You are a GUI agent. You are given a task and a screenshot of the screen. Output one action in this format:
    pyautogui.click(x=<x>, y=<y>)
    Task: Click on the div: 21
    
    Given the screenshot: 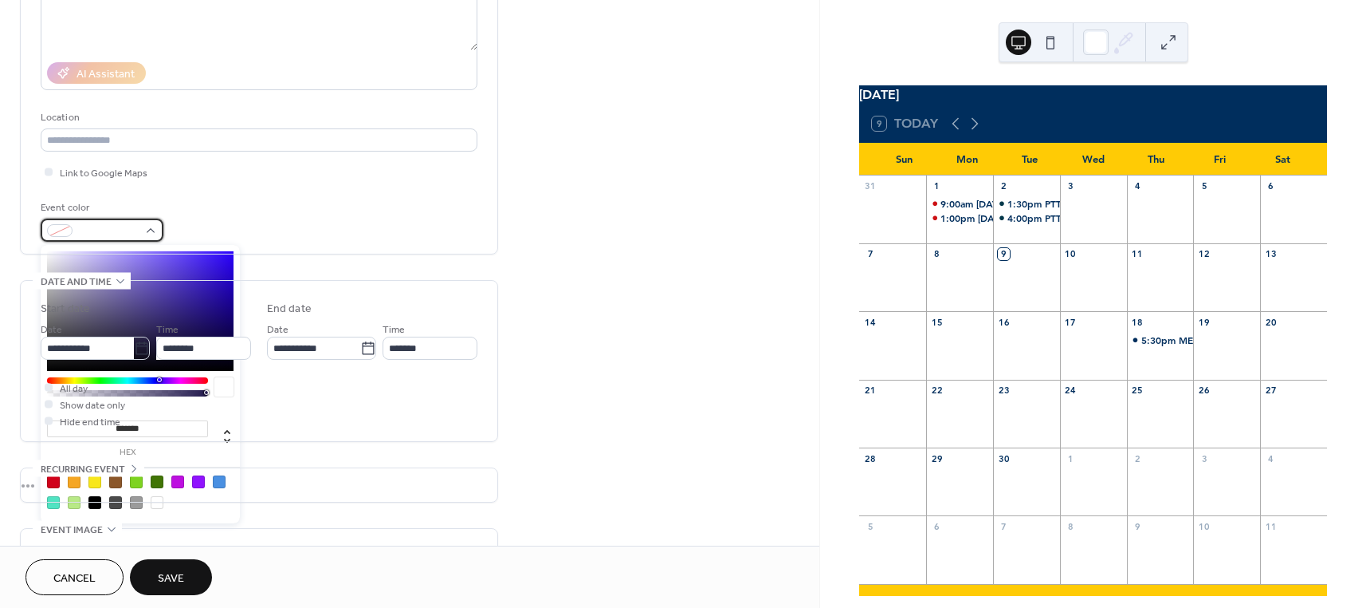 What is the action you would take?
    pyautogui.click(x=870, y=390)
    